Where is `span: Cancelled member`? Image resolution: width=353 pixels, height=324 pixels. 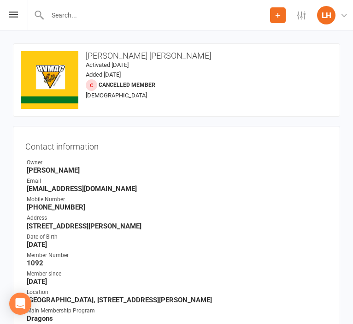
span: Cancelled member is located at coordinates (127, 85).